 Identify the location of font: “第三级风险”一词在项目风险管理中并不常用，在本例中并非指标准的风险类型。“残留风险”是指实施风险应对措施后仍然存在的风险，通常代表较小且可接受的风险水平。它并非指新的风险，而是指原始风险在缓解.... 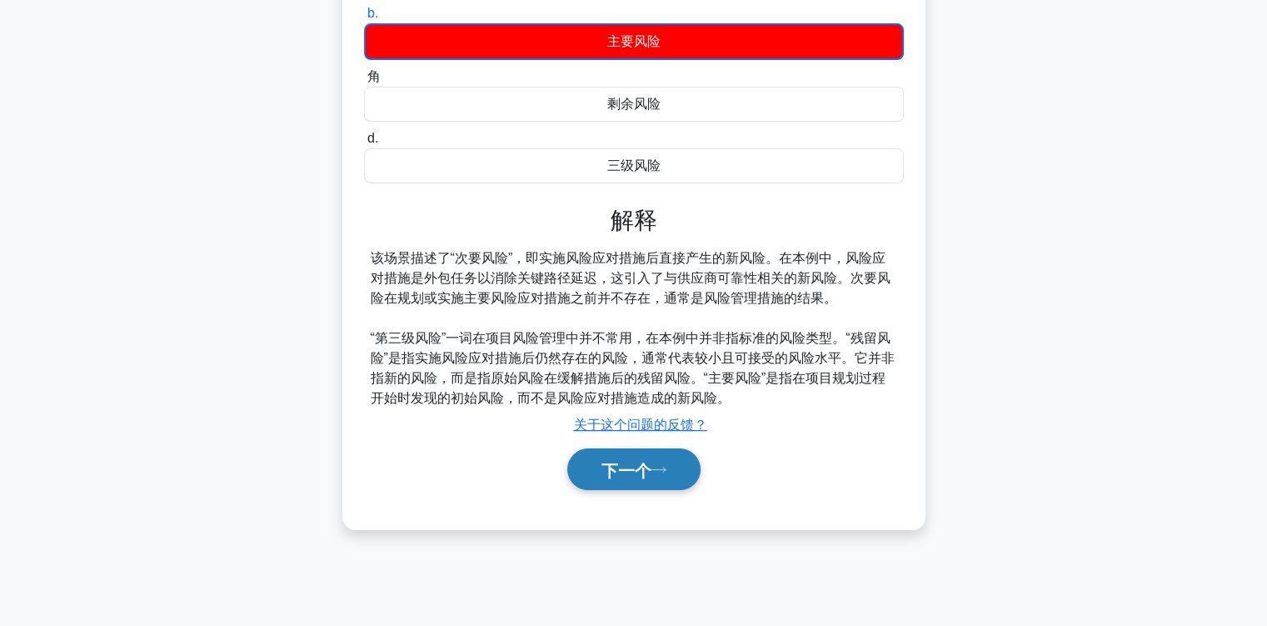
(632, 367).